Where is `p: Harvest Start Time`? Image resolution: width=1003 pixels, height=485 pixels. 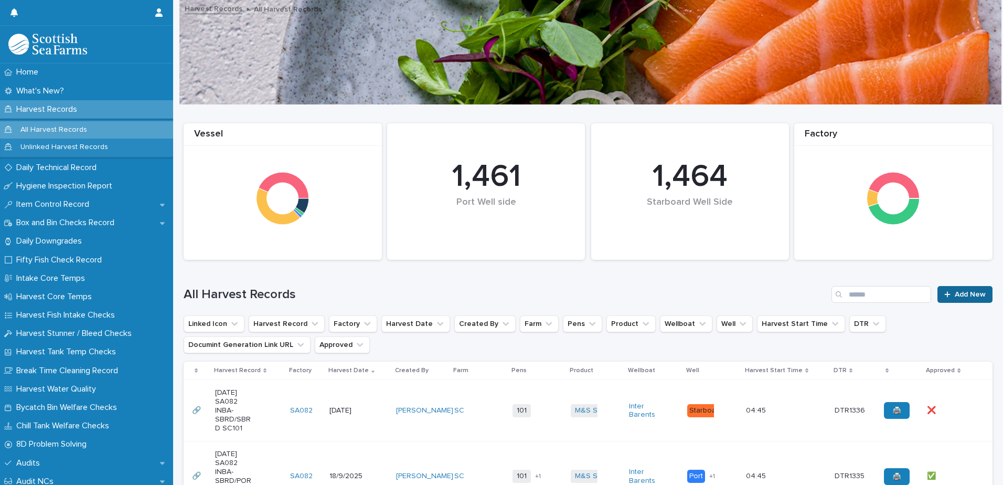
p: Harvest Start Time is located at coordinates (774, 370).